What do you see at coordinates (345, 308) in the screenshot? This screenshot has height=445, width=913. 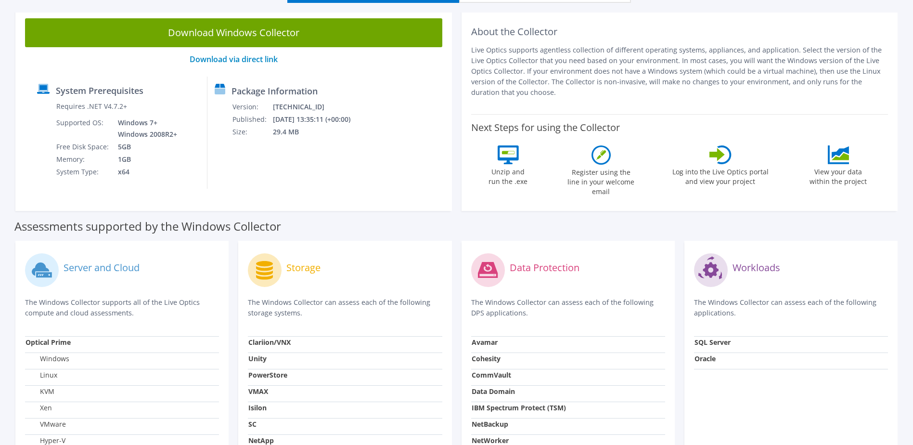 I see `p: The Windows Collector can assess each of the following storage systems.` at bounding box center [345, 308].